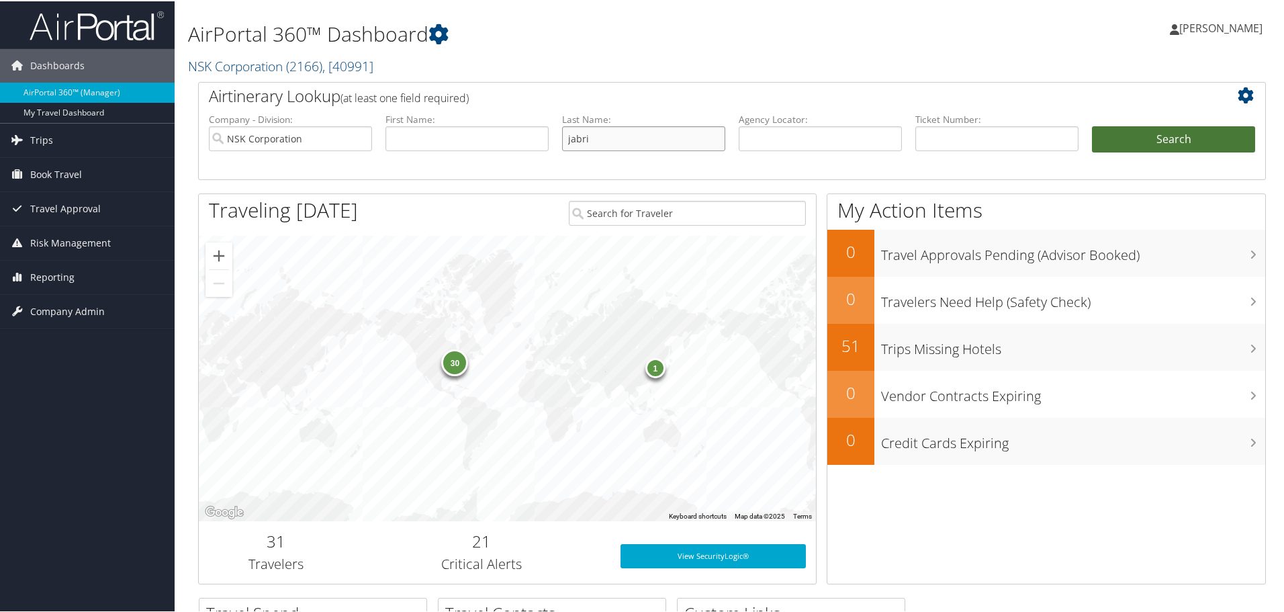  What do you see at coordinates (803, 515) in the screenshot?
I see `a: Terms (opens in new tab)` at bounding box center [803, 515].